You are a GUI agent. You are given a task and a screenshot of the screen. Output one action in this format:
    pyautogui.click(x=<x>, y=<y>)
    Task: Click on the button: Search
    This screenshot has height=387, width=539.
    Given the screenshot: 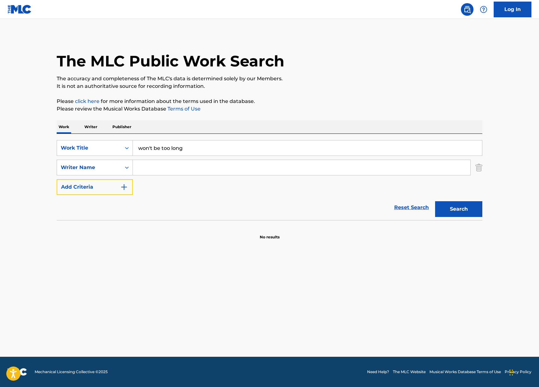 What is the action you would take?
    pyautogui.click(x=459, y=209)
    